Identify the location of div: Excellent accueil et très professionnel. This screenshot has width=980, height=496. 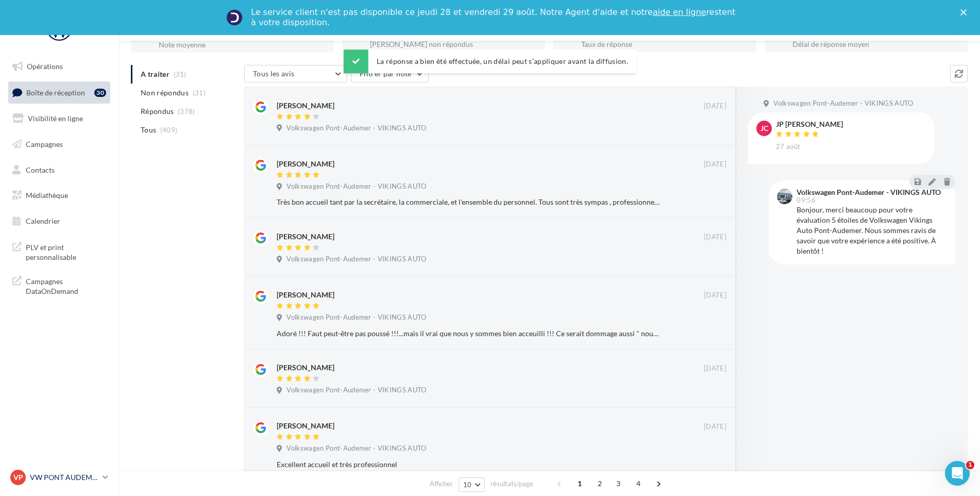
(468, 464).